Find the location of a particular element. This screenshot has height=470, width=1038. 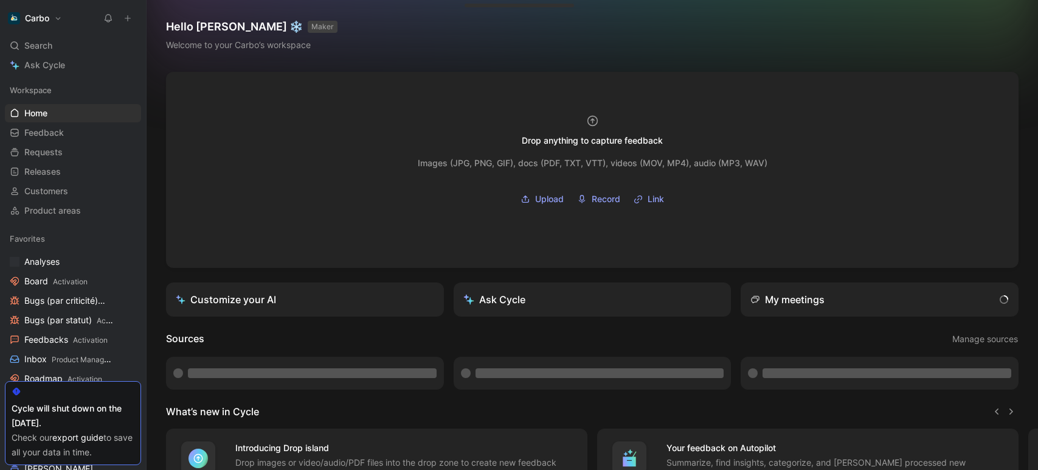

span: Workspace is located at coordinates (30, 90).